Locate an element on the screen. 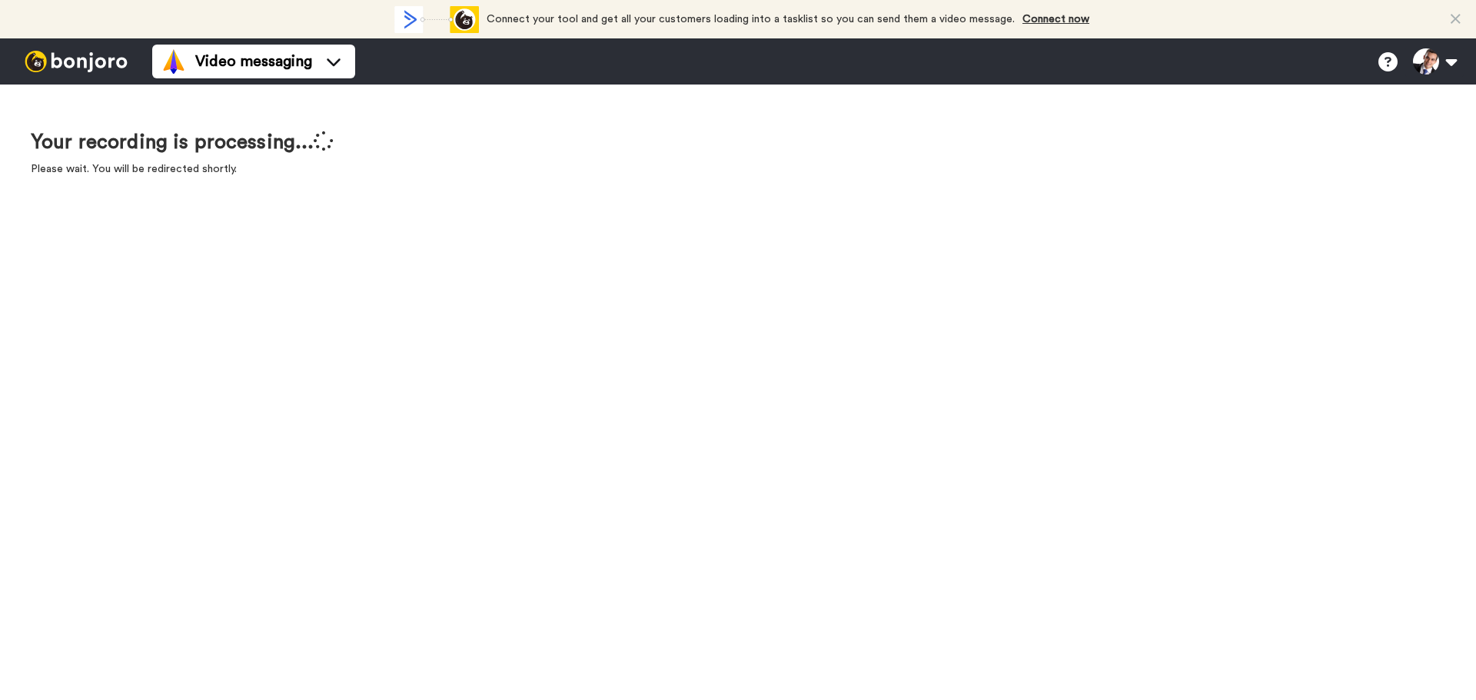 This screenshot has width=1476, height=700. div: animation is located at coordinates (437, 19).